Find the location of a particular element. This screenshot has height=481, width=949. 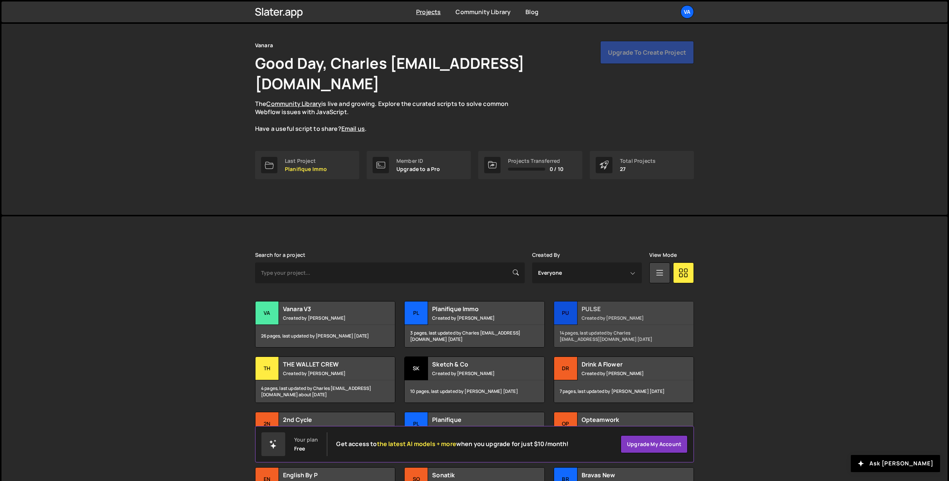

h2: Bravas New is located at coordinates (626, 475).